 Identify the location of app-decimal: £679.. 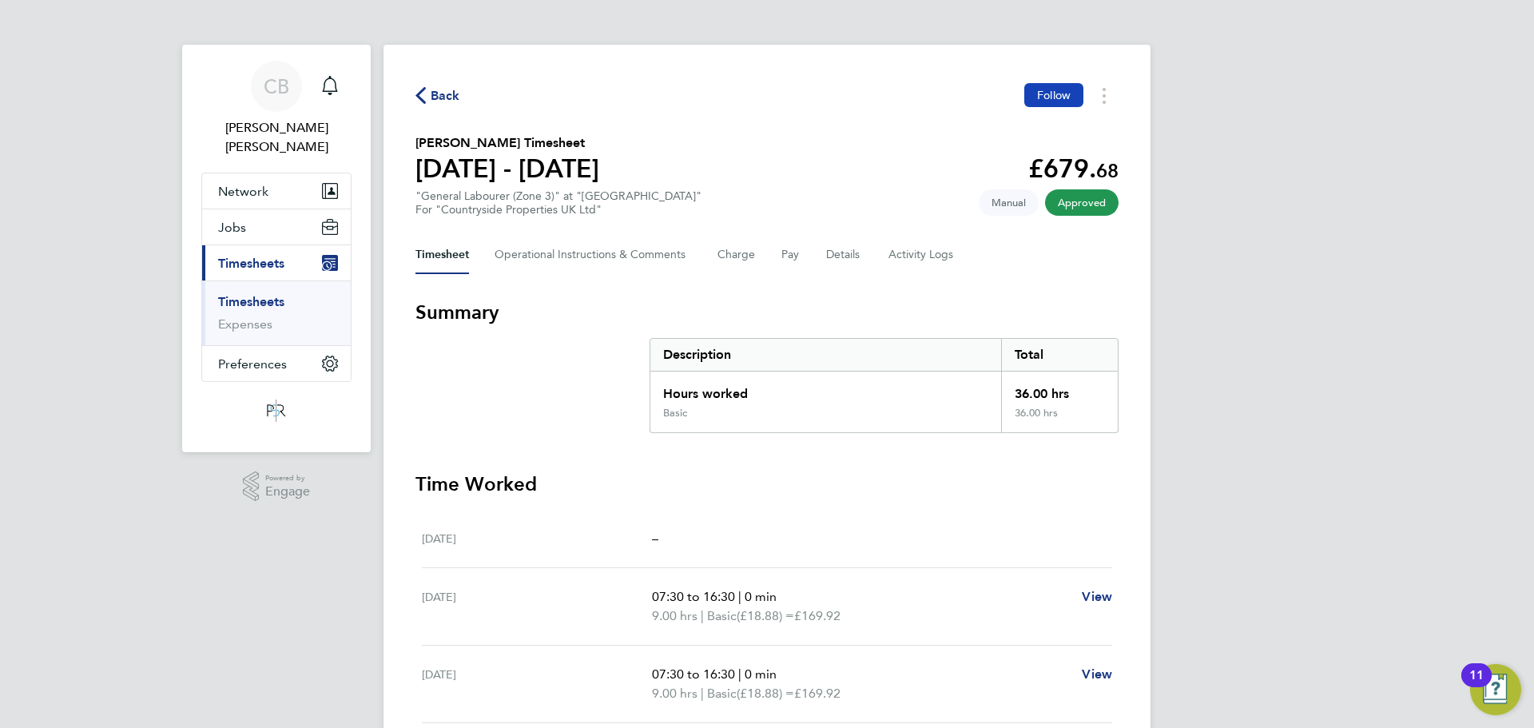
(1073, 169).